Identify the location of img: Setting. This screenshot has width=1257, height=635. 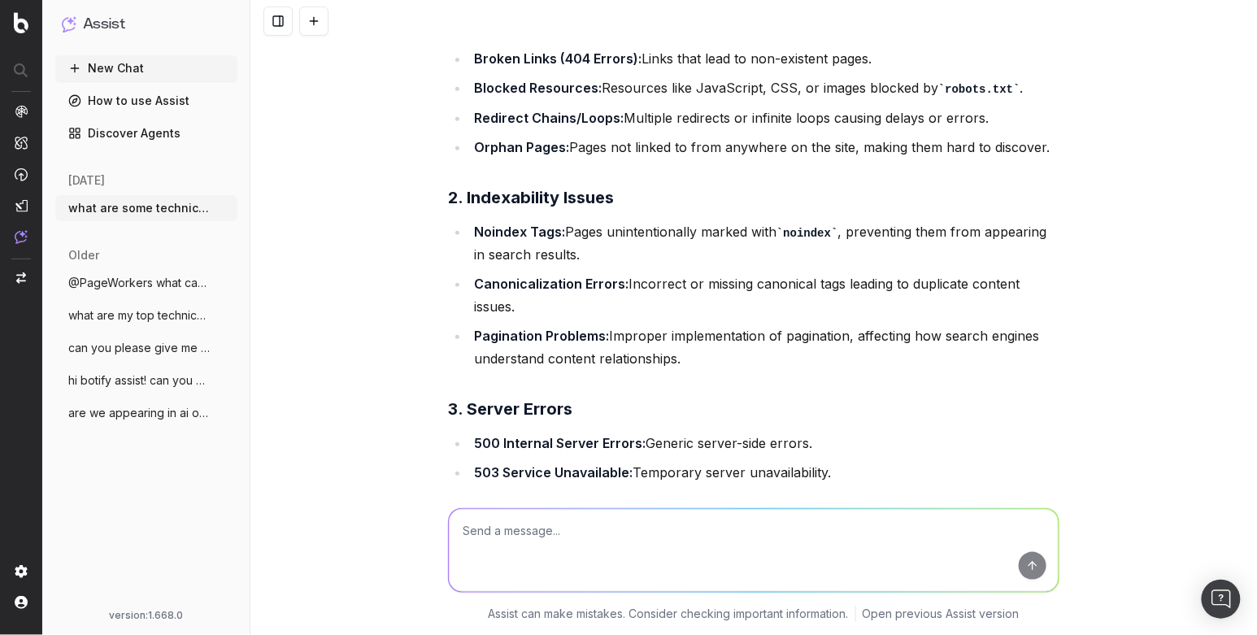
(21, 571).